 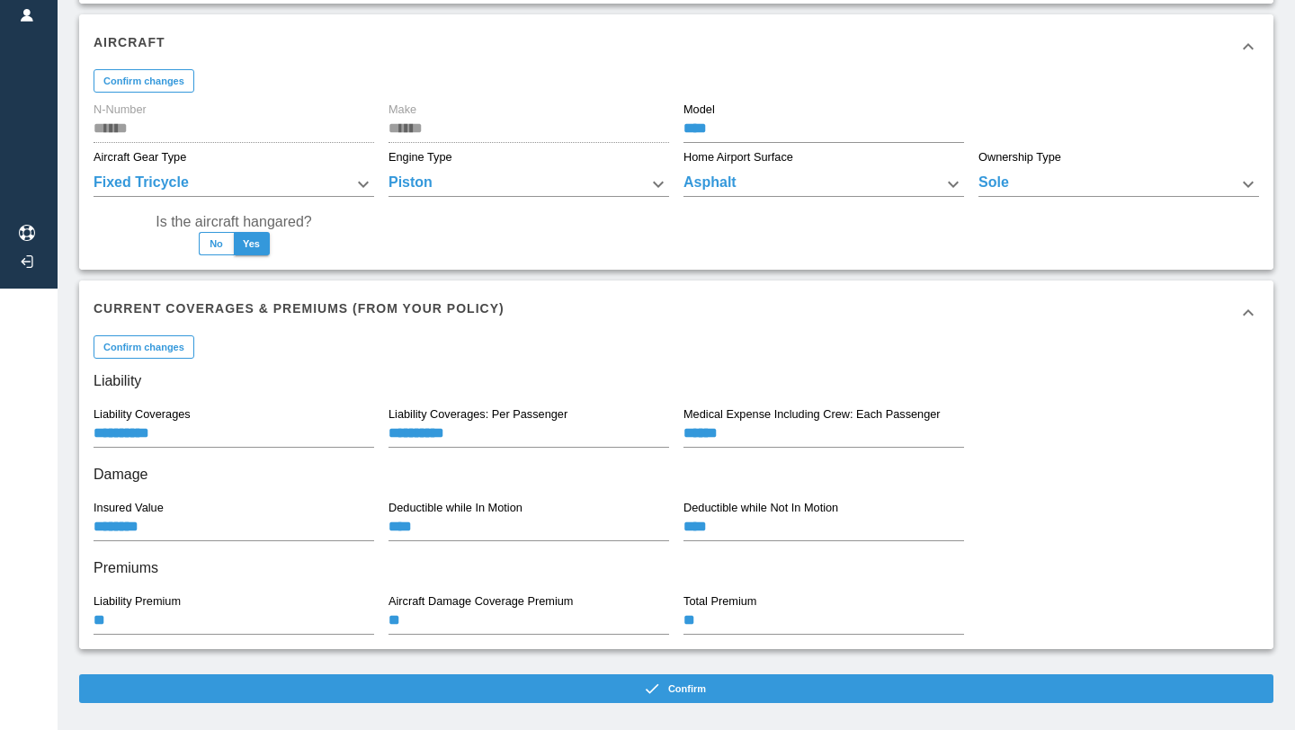 I want to click on label: Liability Coverages, so click(x=142, y=414).